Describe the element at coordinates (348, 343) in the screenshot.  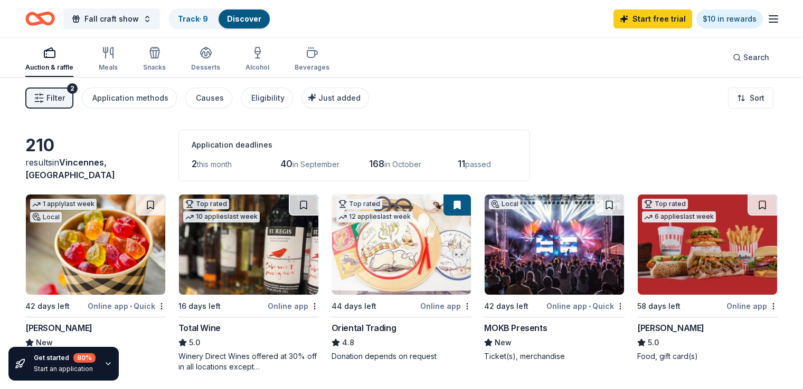
I see `span: 4.8` at that location.